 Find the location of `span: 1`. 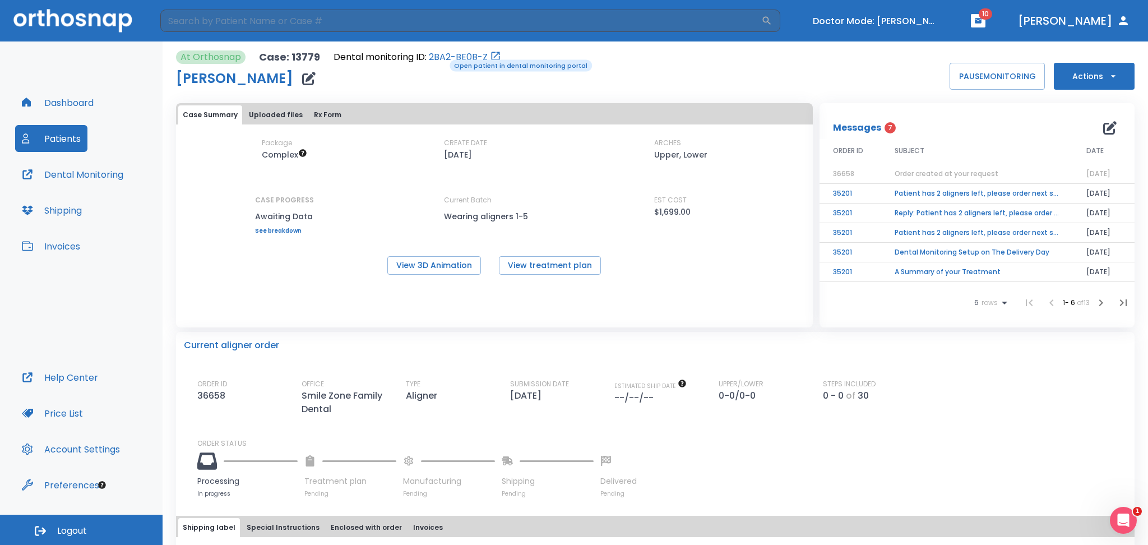

span: 1 is located at coordinates (1137, 511).